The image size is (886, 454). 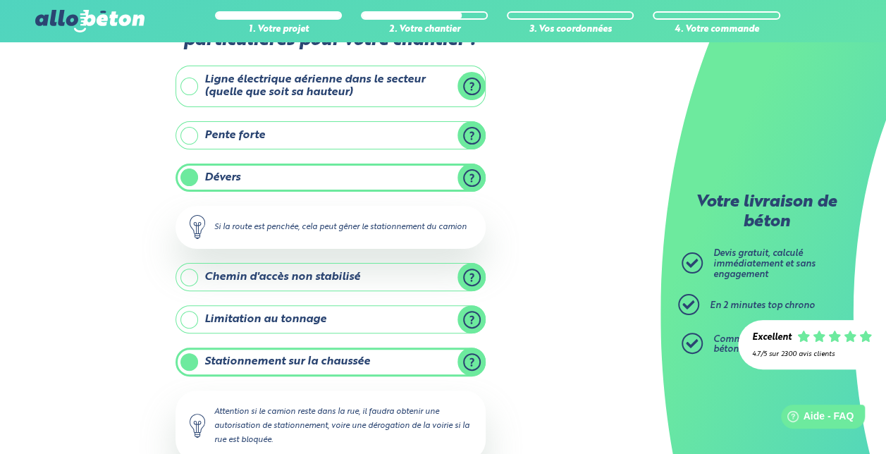 What do you see at coordinates (330, 178) in the screenshot?
I see `label: Dévers` at bounding box center [330, 178].